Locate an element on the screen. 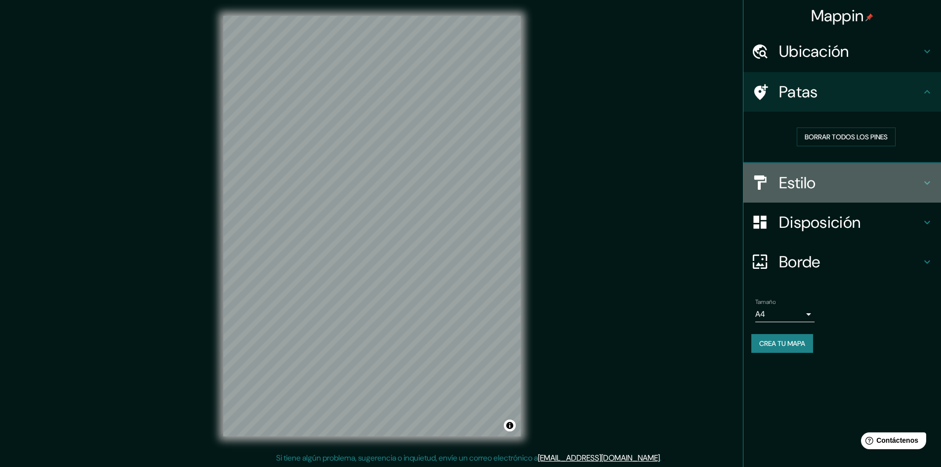 The height and width of the screenshot is (467, 941). div: Ubicación is located at coordinates (842, 51).